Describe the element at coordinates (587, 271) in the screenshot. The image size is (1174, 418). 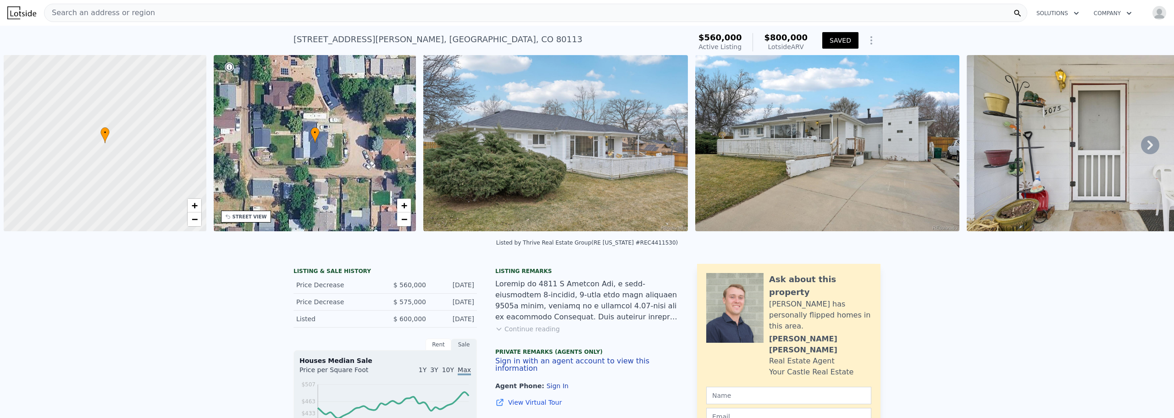
I see `div: Listing remarks` at that location.